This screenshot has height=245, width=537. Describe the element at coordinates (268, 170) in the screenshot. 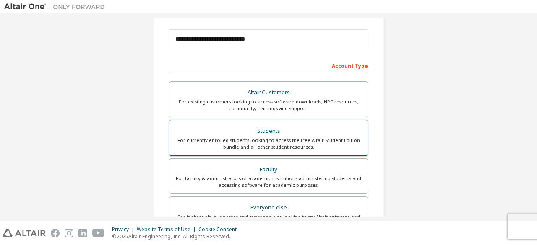

I see `div: Faculty` at that location.